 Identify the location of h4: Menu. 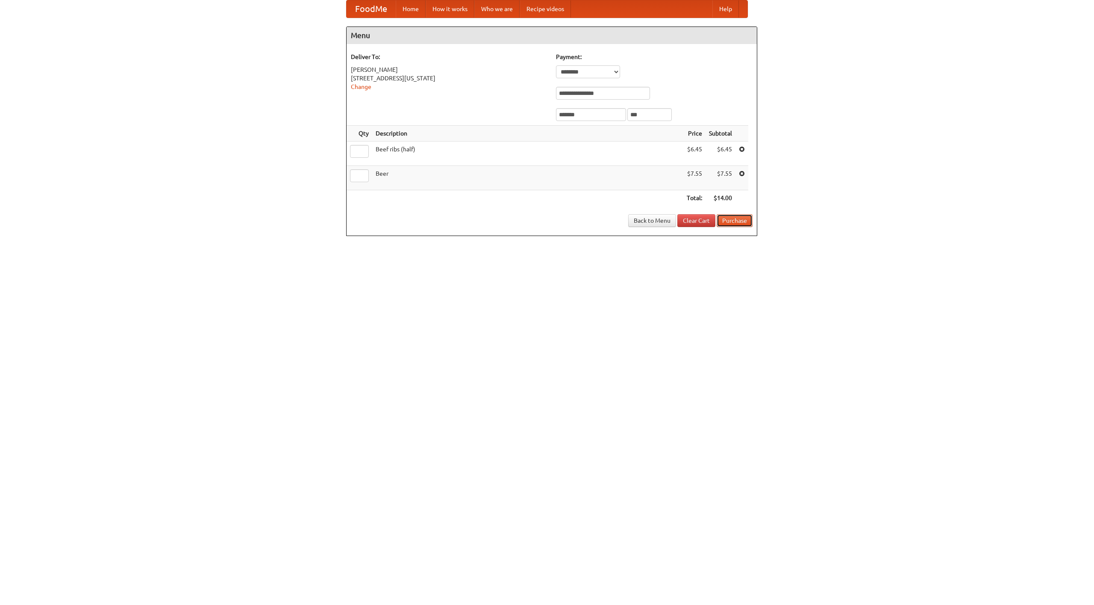
(552, 35).